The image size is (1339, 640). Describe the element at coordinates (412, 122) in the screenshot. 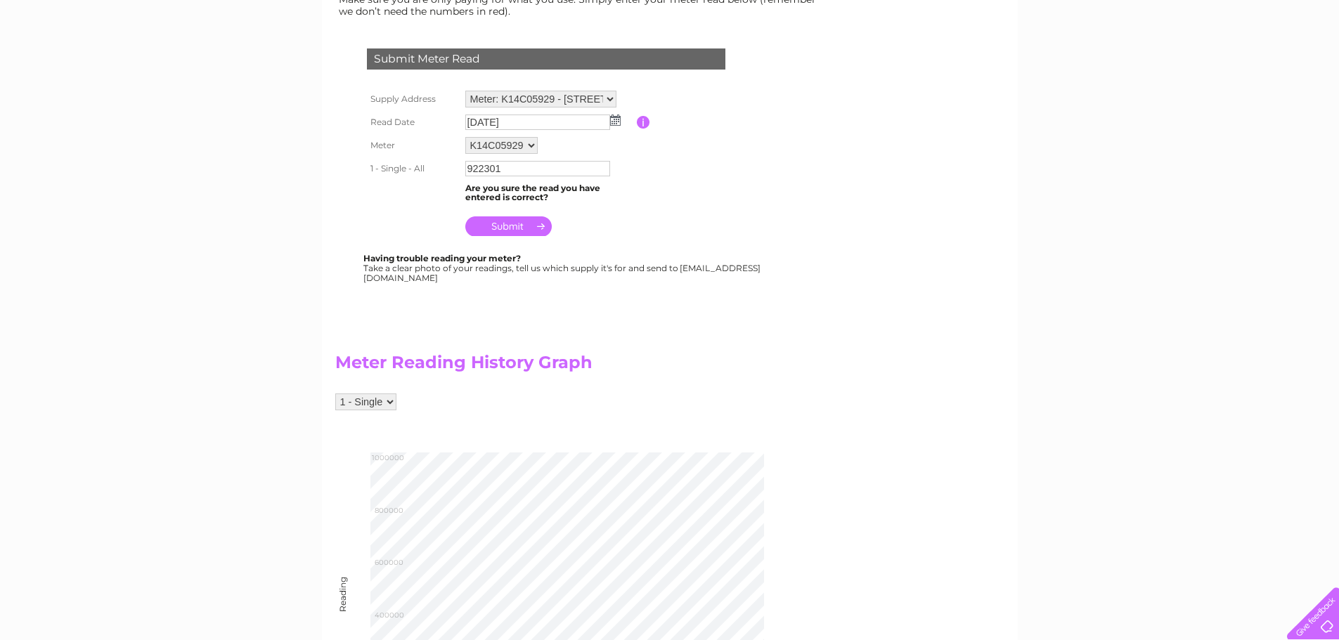

I see `th: Read Date` at that location.